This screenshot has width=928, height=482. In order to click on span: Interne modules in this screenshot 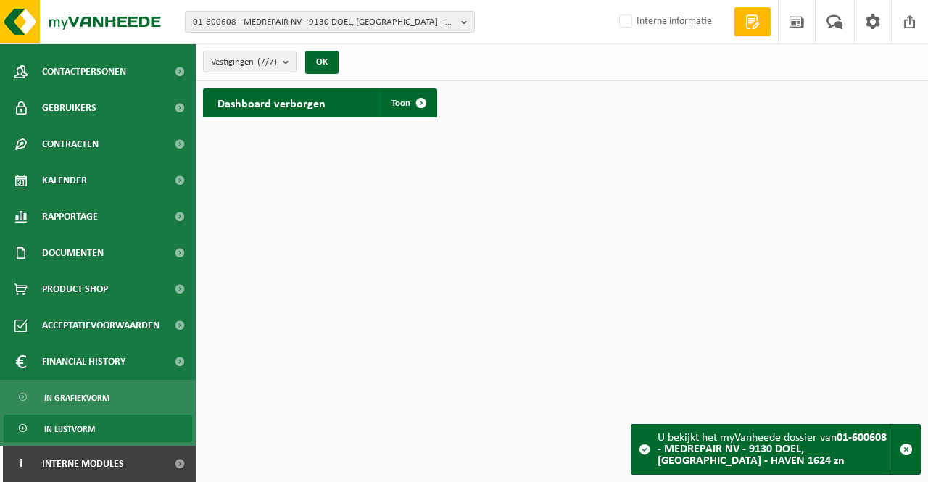, I will do `click(83, 464)`.